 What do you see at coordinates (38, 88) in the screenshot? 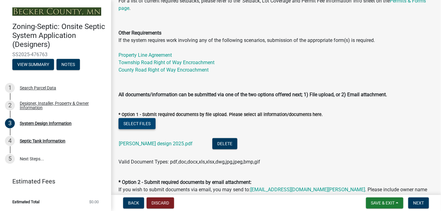
I see `div: Search Parcel Data` at bounding box center [38, 88].